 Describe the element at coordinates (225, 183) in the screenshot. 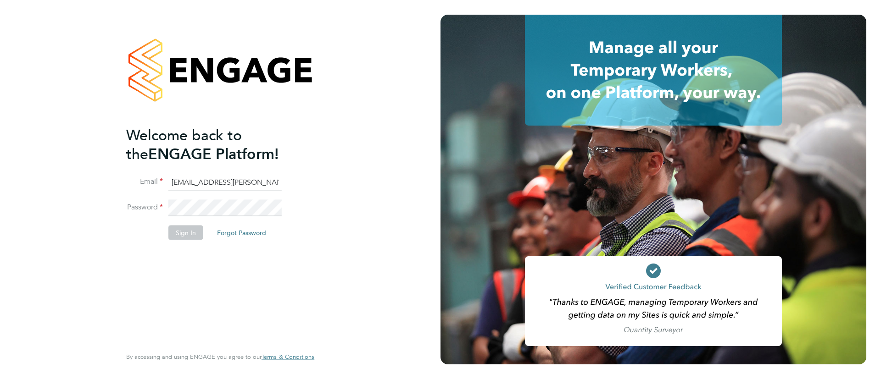

I see `input: Enter your work email...` at that location.